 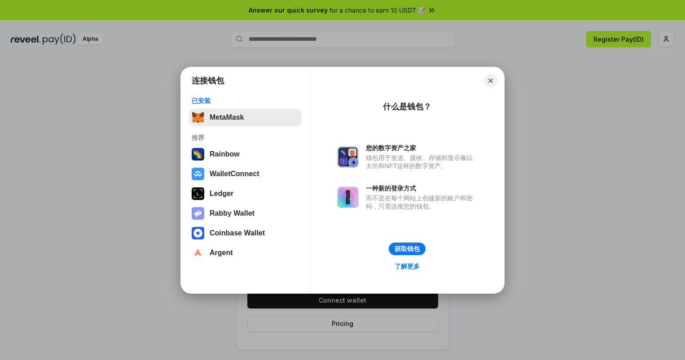 What do you see at coordinates (198, 154) in the screenshot?
I see `img: svg+xml,%3Csvg%20width%3D%22120%22%20height%3D%22120%22%20viewBox%3D%220%200%20120%20120%22%20fil...` at bounding box center [198, 154].